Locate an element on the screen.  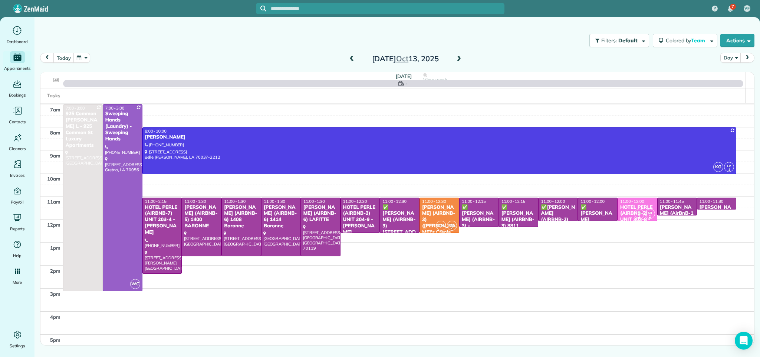
a: Settings is located at coordinates (17, 339).